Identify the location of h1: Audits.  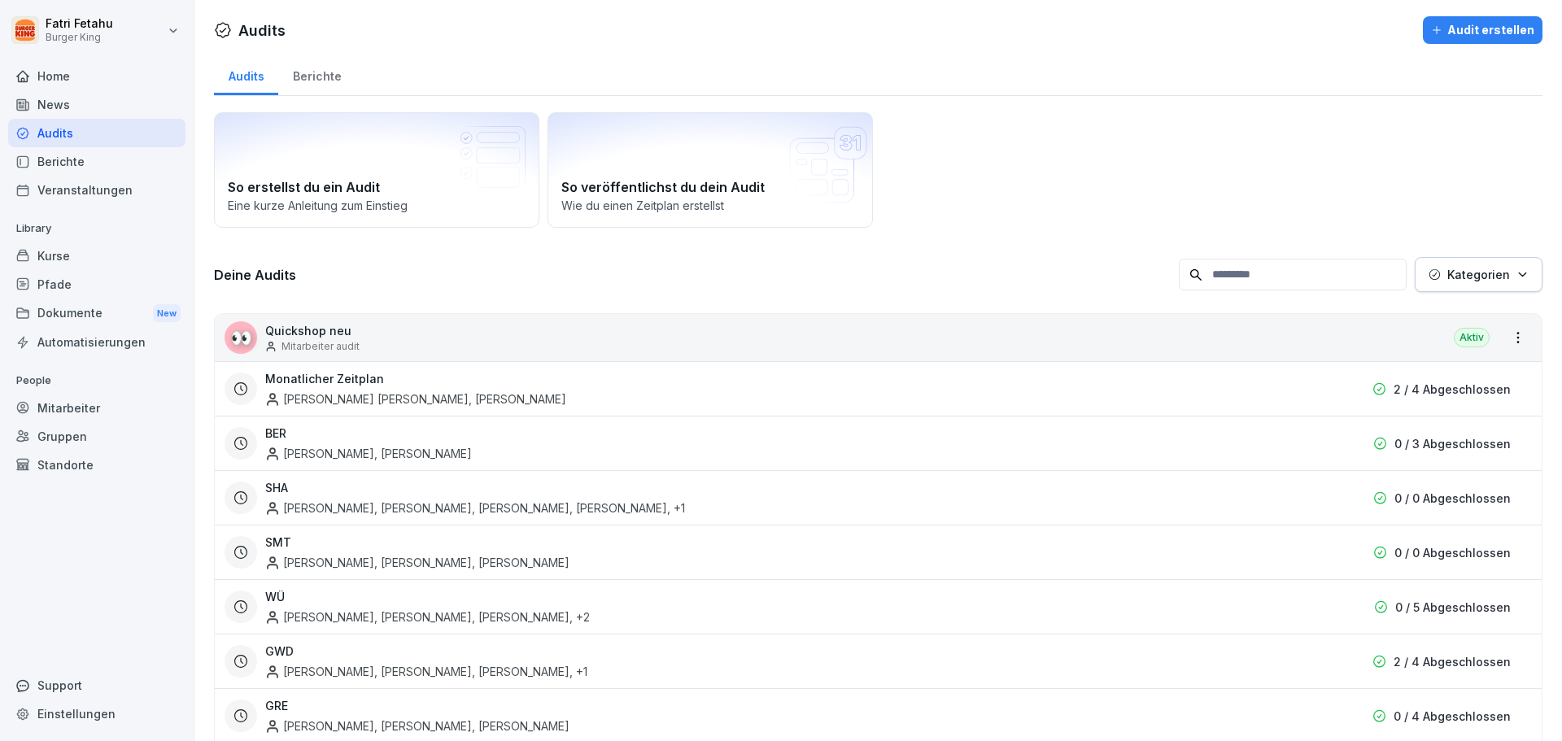
(262, 30).